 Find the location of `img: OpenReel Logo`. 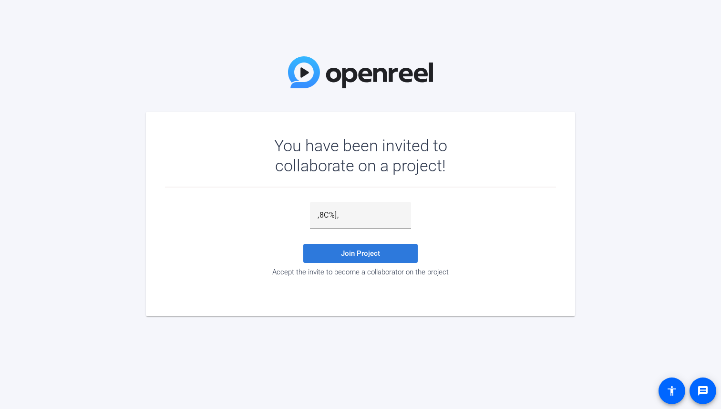

img: OpenReel Logo is located at coordinates (361, 72).